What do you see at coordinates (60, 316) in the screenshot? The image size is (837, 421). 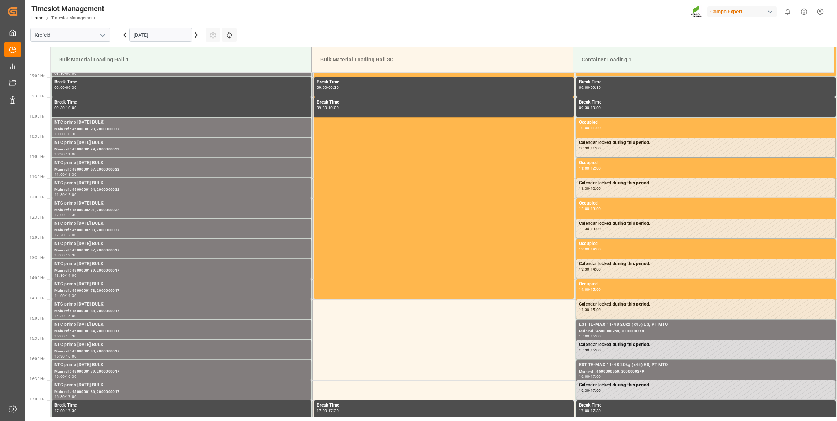 I see `div: 14:30` at bounding box center [60, 316].